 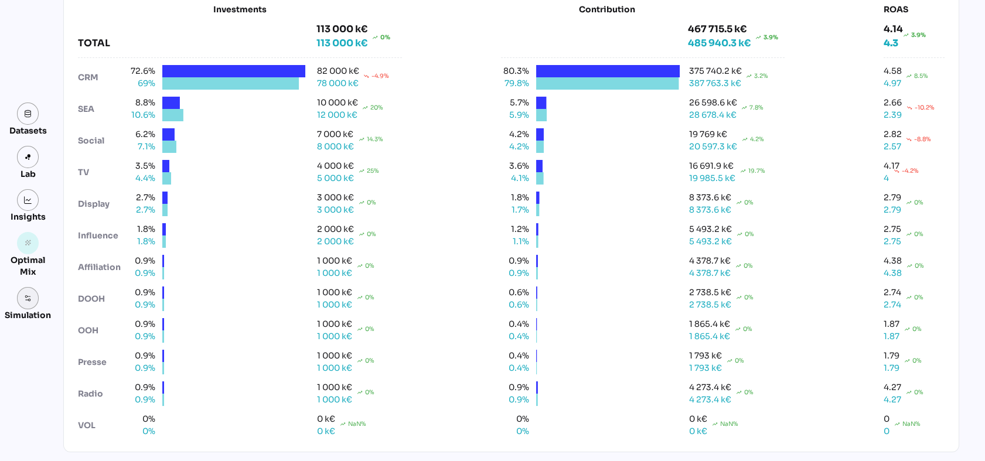 What do you see at coordinates (711, 166) in the screenshot?
I see `div: 16 691.9 k€` at bounding box center [711, 166].